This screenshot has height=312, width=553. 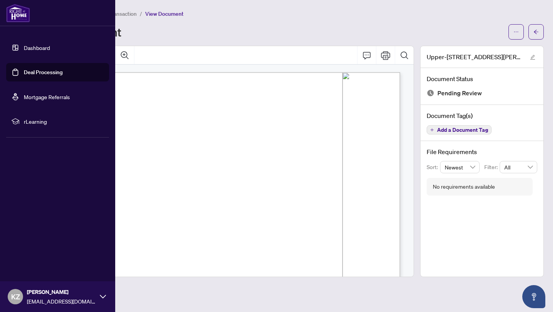 I want to click on h4: Document Status, so click(x=482, y=79).